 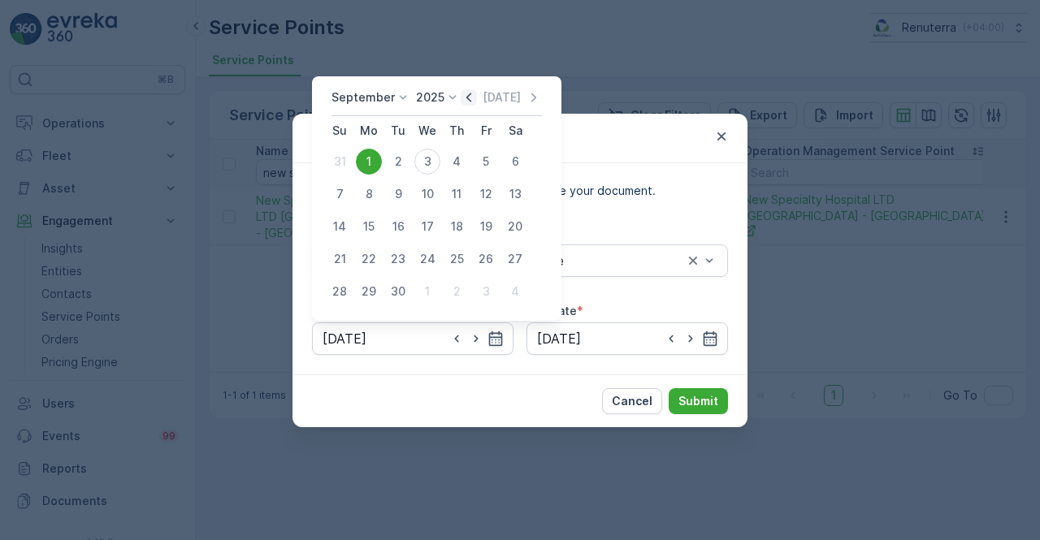 What do you see at coordinates (456, 194) in the screenshot?
I see `div: 11` at bounding box center [456, 194].